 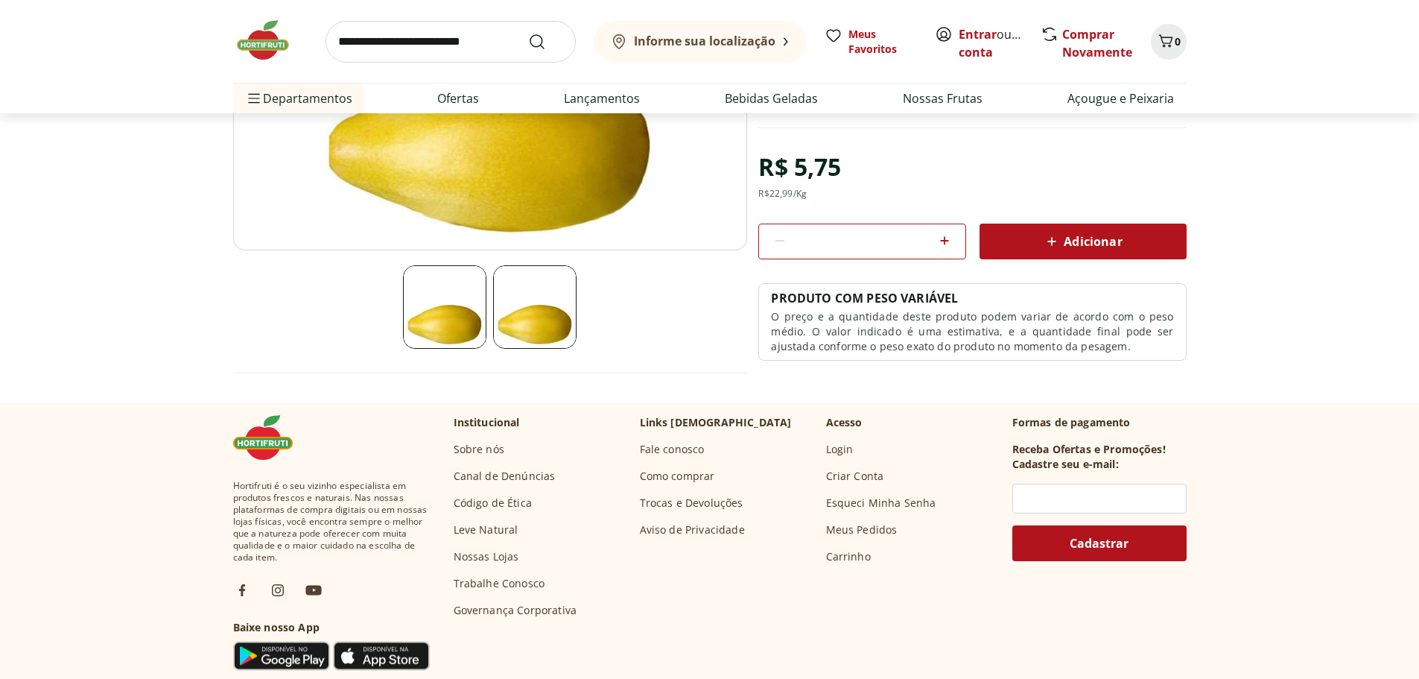 I want to click on a: Açougue e Peixaria, so click(x=1121, y=98).